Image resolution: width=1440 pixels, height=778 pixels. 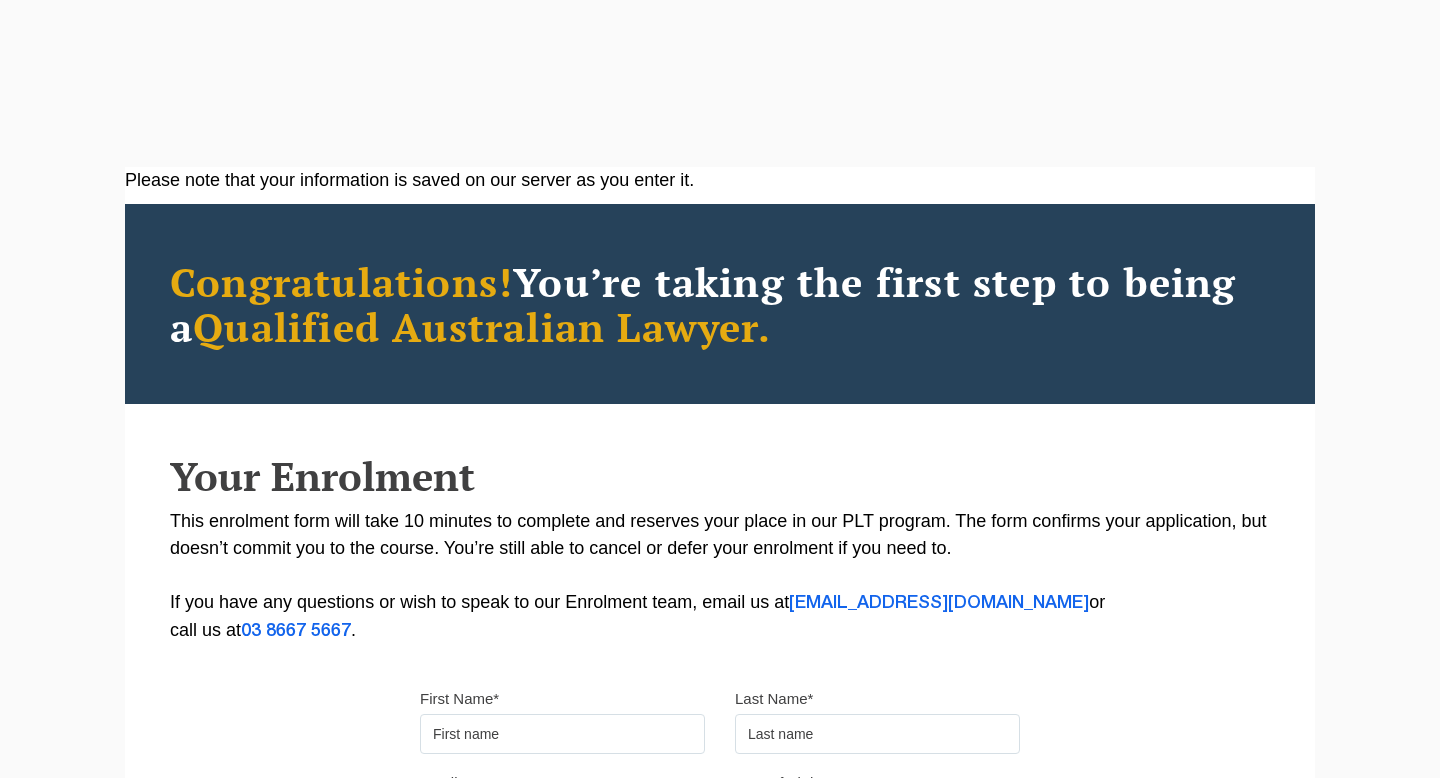 I want to click on h2: Your Enrolment, so click(x=720, y=476).